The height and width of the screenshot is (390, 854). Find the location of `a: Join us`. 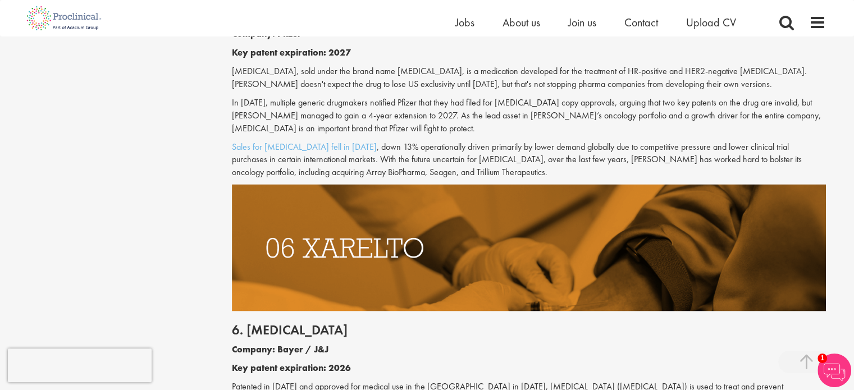

a: Join us is located at coordinates (583, 22).